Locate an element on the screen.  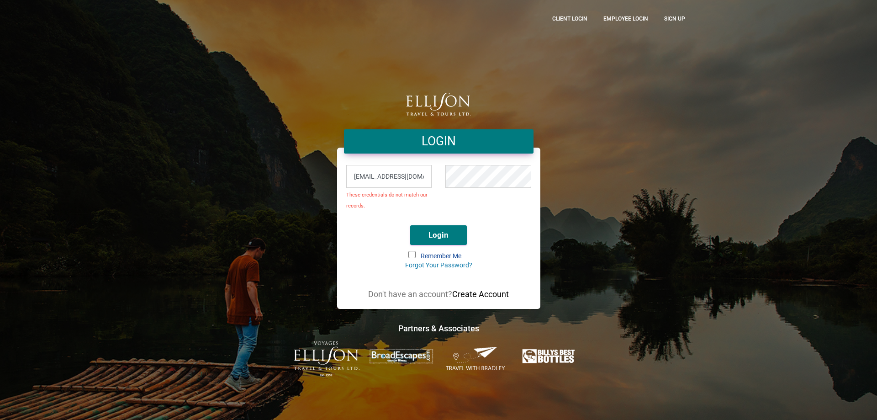
strong: These credentials do not match our records. is located at coordinates (387, 200).